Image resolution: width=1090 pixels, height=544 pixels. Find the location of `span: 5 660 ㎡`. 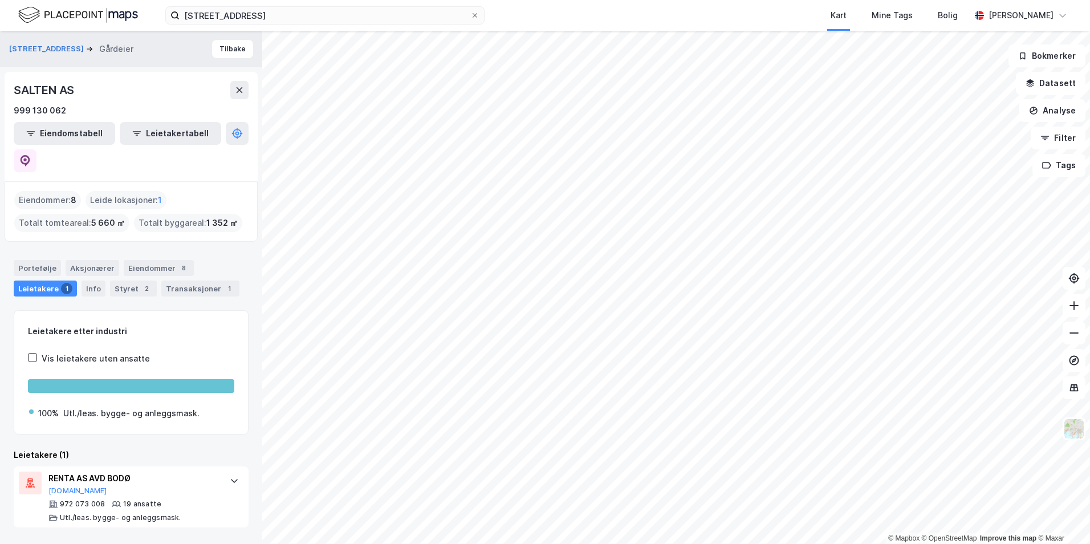

span: 5 660 ㎡ is located at coordinates (108, 223).